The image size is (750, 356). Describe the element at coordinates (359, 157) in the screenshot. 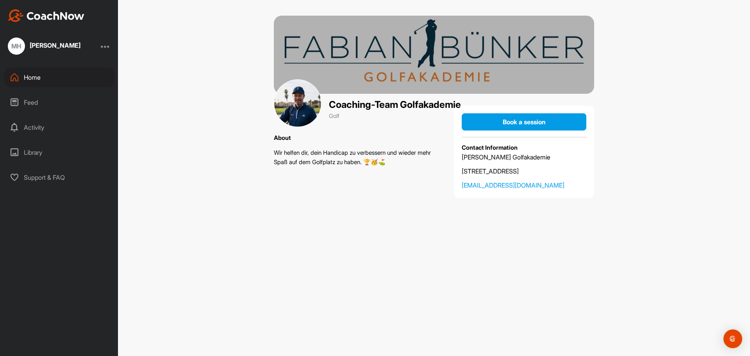

I see `p: Wir helfen dir, dein Handicap zu verbessern und wieder mehr Spaß auf dem Golfplatz zu haben. 🏆🥳⛳️` at that location.